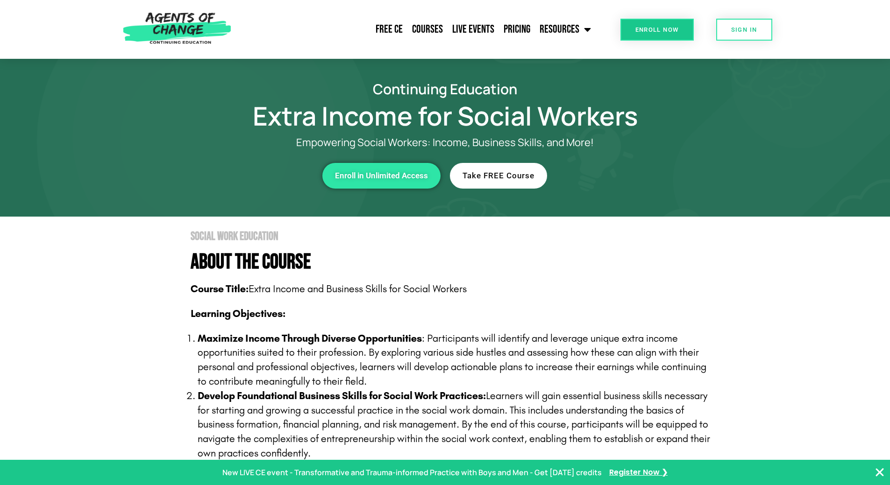 Image resolution: width=890 pixels, height=485 pixels. Describe the element at coordinates (516, 29) in the screenshot. I see `a: Pricing` at that location.